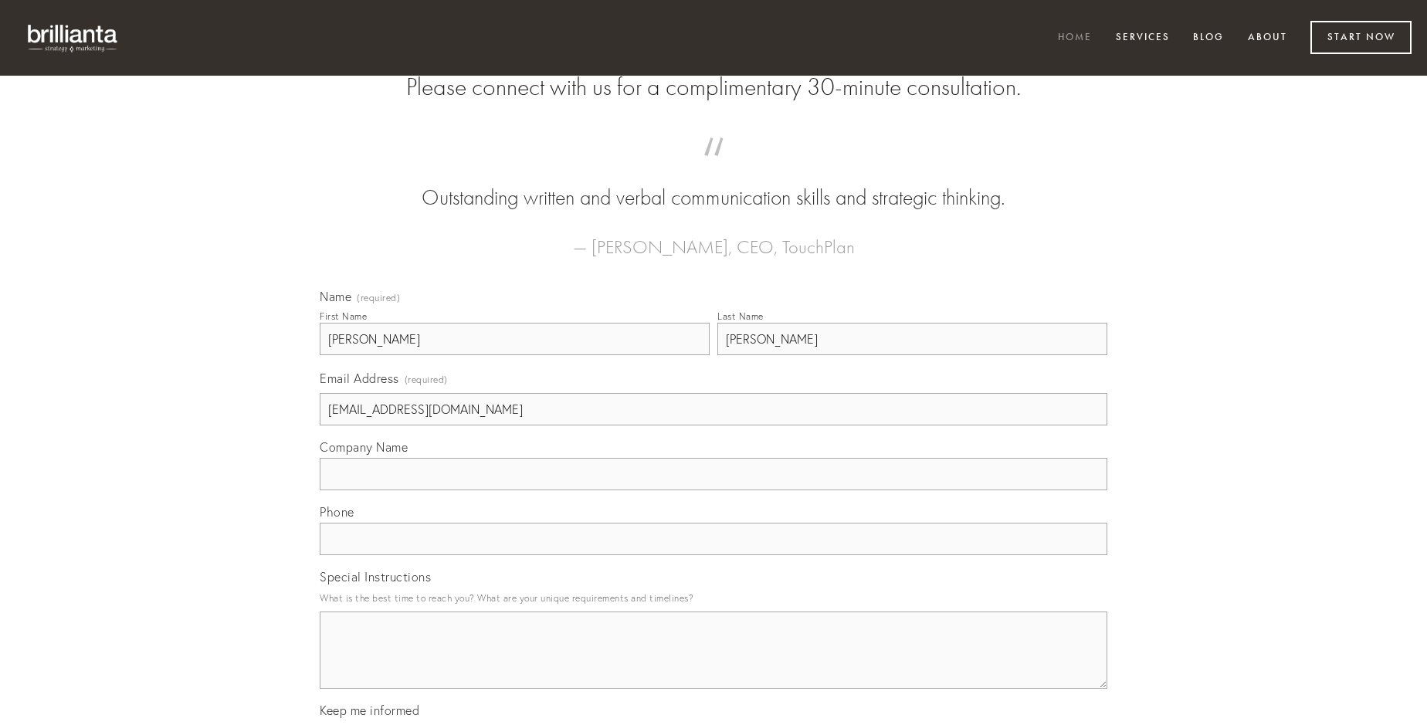 This screenshot has width=1427, height=725. What do you see at coordinates (1268, 38) in the screenshot?
I see `a: About` at bounding box center [1268, 38].